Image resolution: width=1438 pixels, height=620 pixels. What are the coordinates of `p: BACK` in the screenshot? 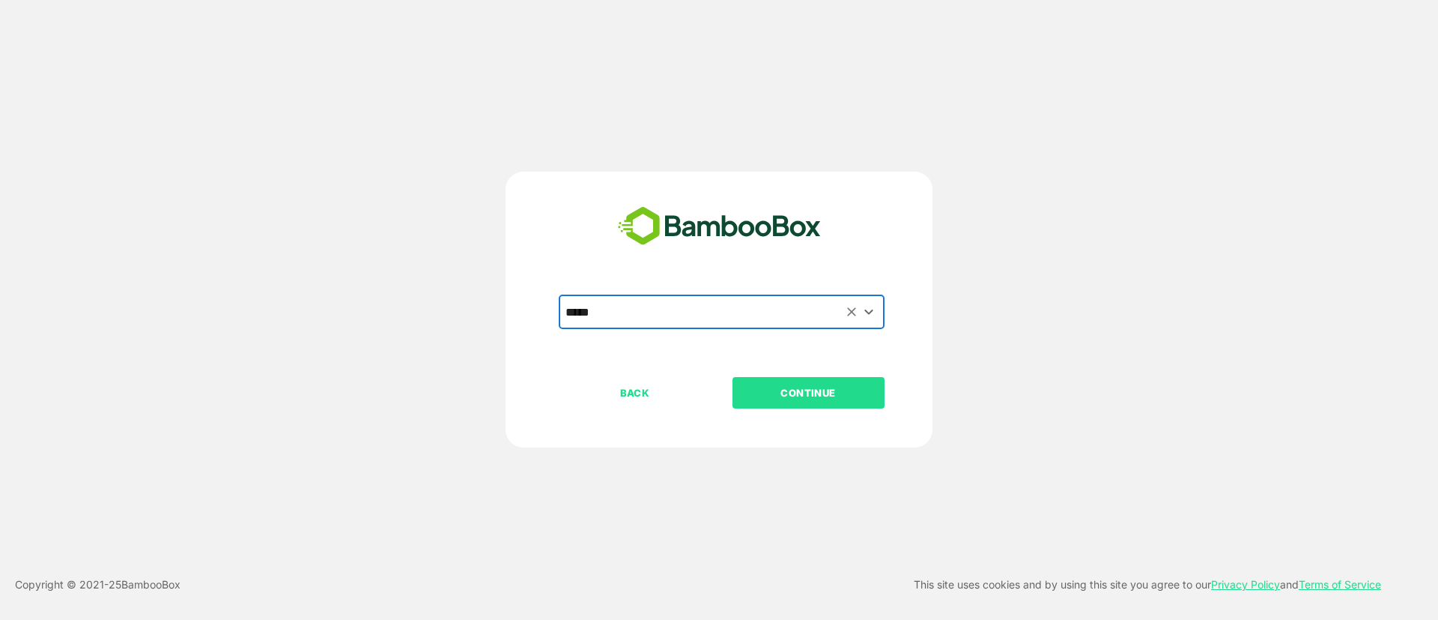 It's located at (635, 393).